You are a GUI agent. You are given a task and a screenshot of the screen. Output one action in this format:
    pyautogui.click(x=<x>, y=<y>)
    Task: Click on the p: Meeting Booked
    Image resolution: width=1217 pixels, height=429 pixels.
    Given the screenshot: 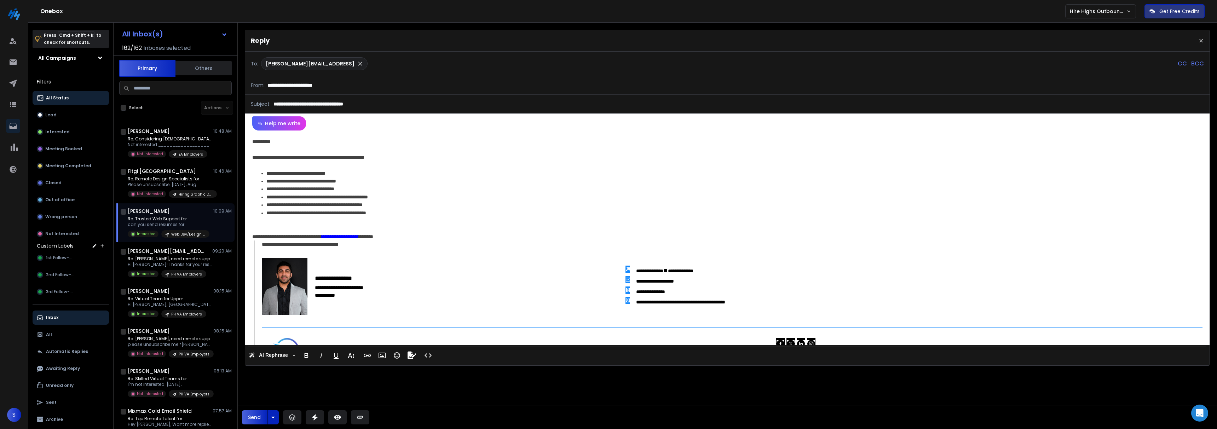 What is the action you would take?
    pyautogui.click(x=64, y=149)
    